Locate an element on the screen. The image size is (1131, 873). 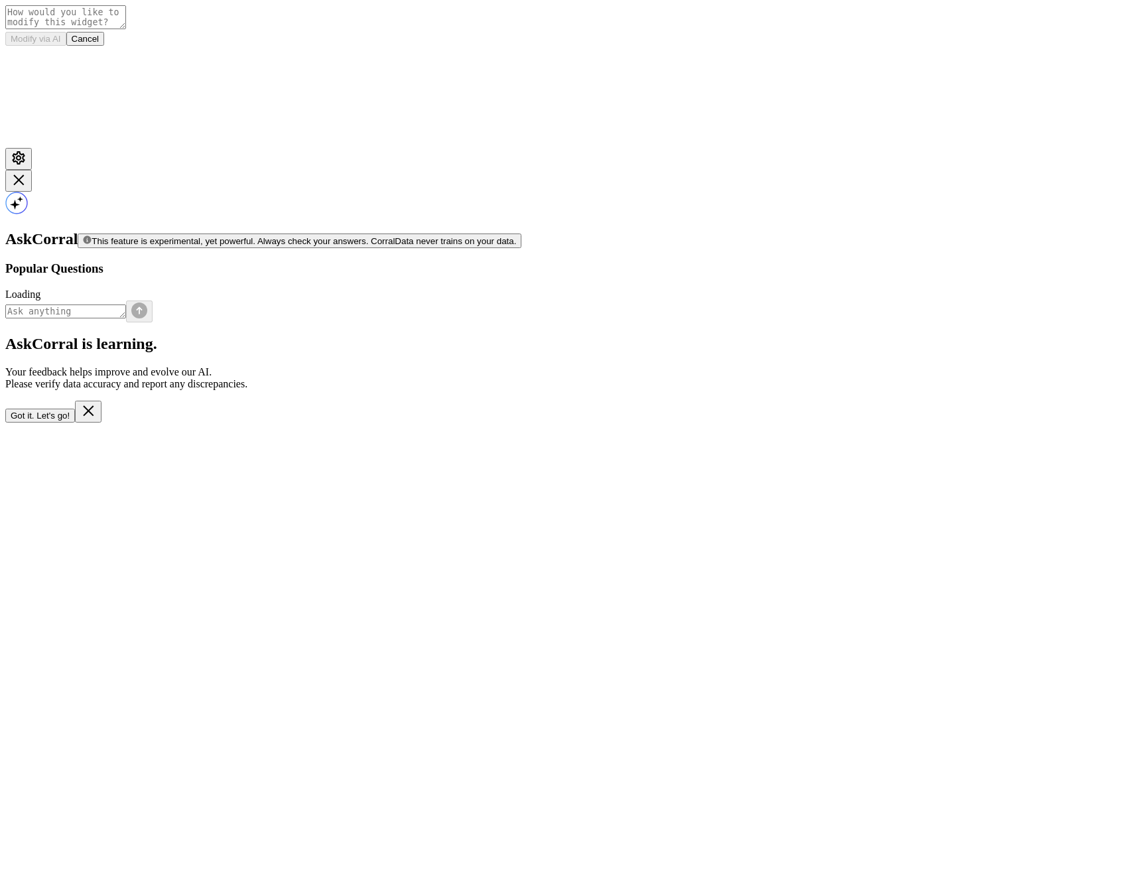
span: This feature is experimental, yet powerful. Always check your answers. CorralData never trains on... is located at coordinates (304, 241).